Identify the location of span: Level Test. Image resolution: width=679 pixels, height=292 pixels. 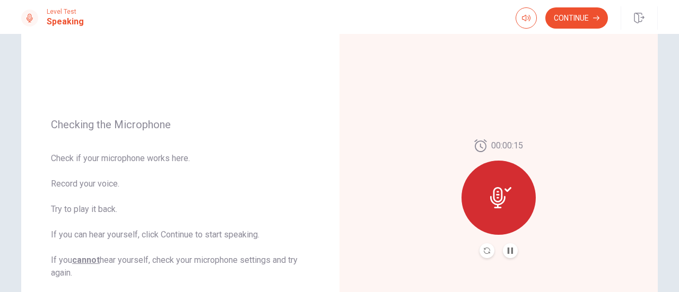
(65, 12).